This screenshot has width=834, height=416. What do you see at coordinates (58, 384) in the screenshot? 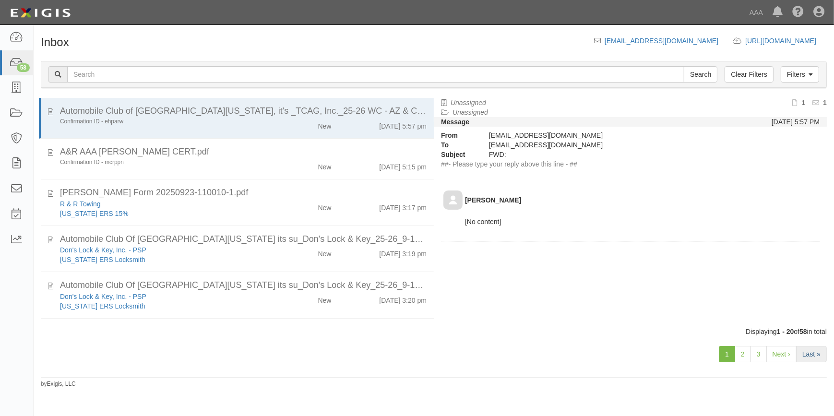
I see `small: by` at bounding box center [58, 384].